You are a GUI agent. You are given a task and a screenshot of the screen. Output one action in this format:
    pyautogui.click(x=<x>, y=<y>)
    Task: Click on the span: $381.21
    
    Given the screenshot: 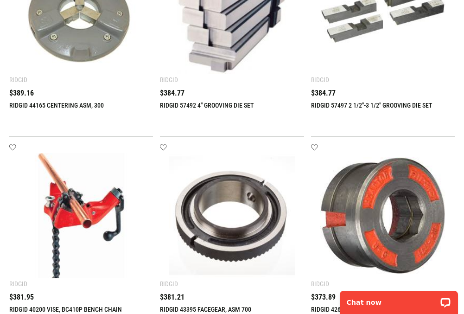 What is the action you would take?
    pyautogui.click(x=172, y=297)
    